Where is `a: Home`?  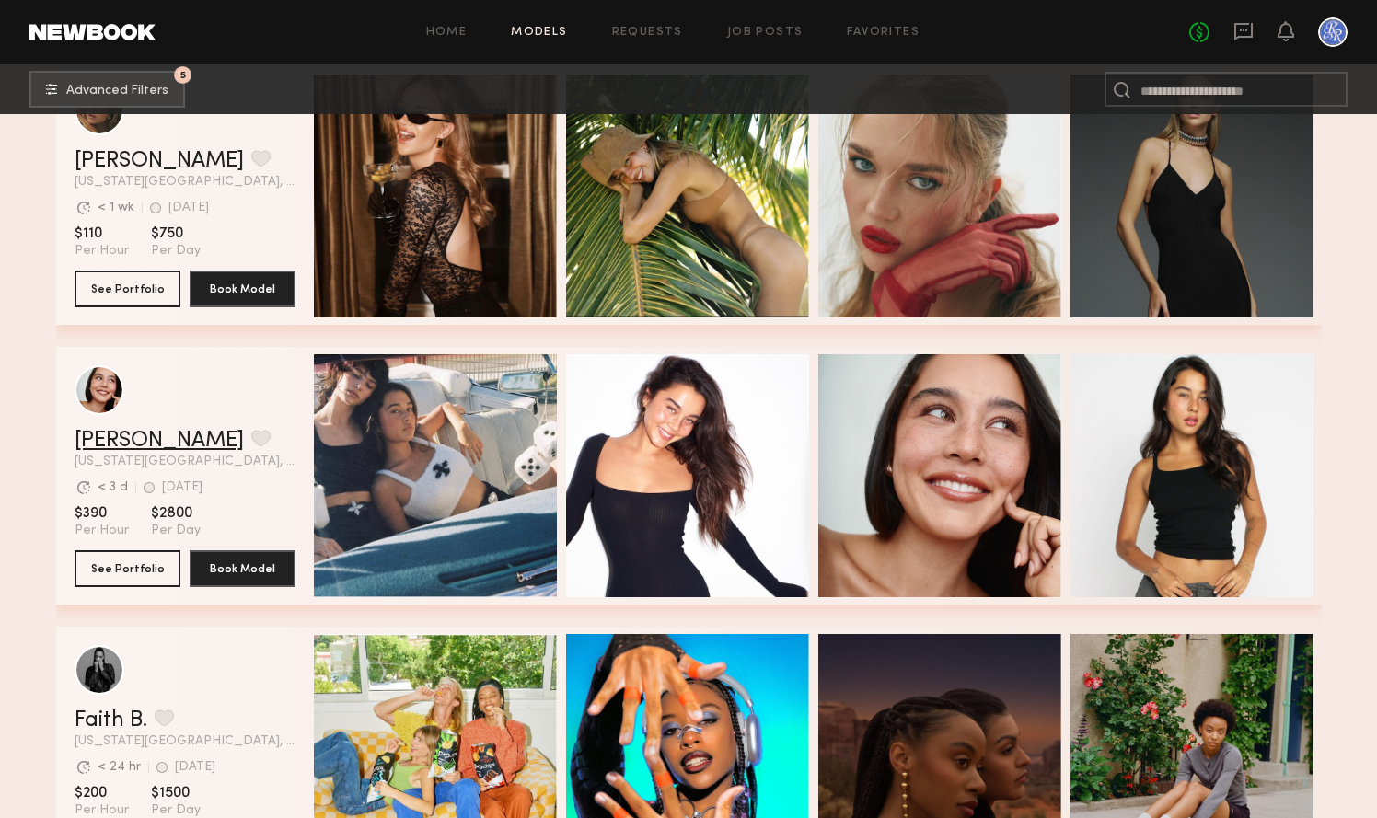
a: Home is located at coordinates (446, 32).